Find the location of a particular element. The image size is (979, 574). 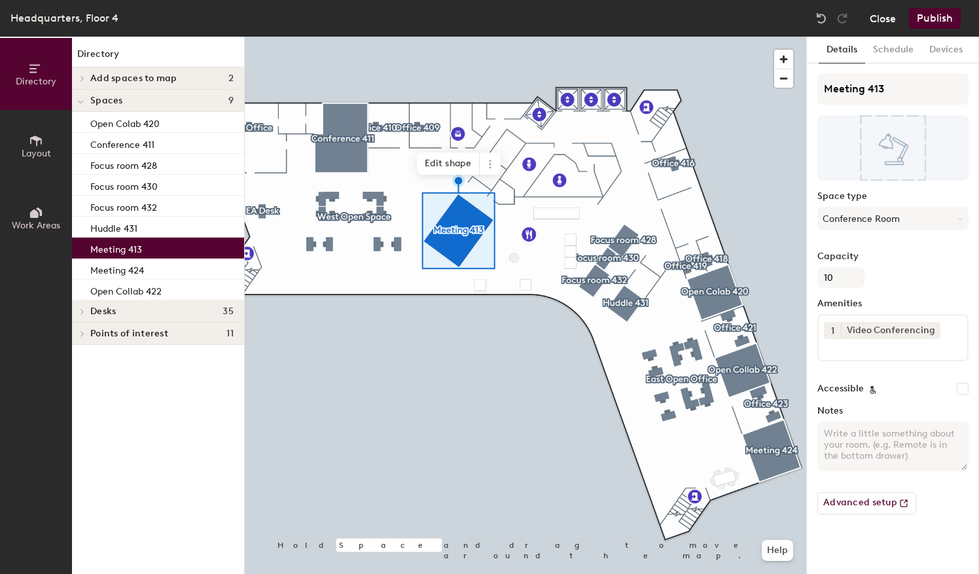

img: Undo is located at coordinates (821, 18).